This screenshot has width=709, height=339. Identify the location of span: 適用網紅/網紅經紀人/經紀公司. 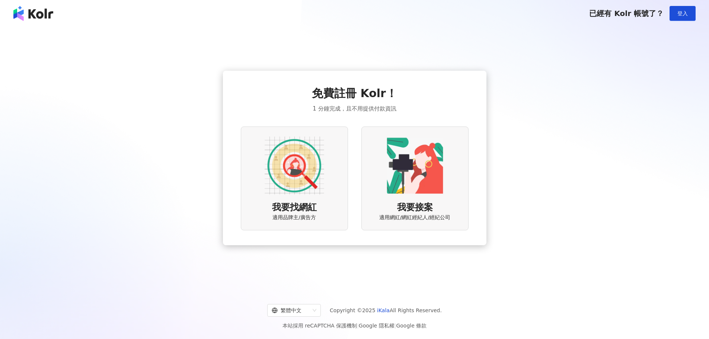
(415, 218).